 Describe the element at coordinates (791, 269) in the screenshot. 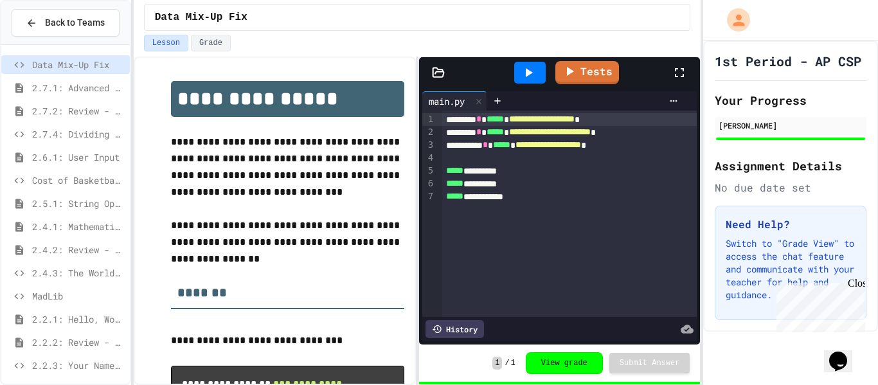

I see `p: Switch to "Grade View" to access the chat feature and communicate with your teacher for help and ...` at that location.